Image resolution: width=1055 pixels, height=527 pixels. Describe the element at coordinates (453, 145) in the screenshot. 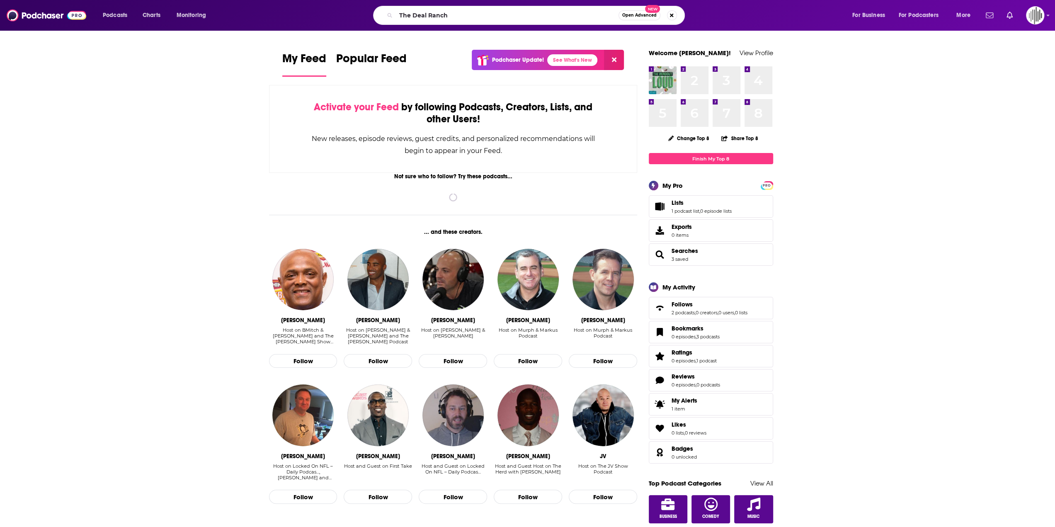

I see `div: New releases, episode reviews, guest credits, and personalized recommendations will begin to appe...` at that location.